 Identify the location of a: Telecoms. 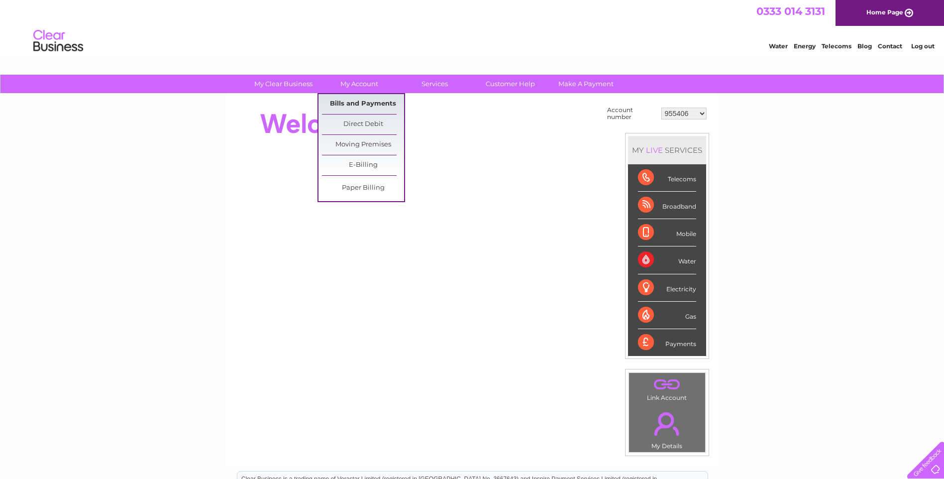
(837, 46).